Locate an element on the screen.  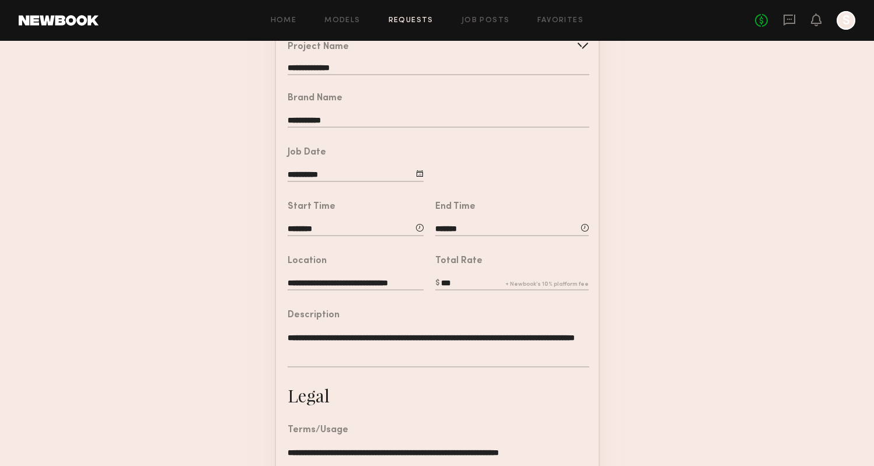
div: Job Date is located at coordinates (307, 153).